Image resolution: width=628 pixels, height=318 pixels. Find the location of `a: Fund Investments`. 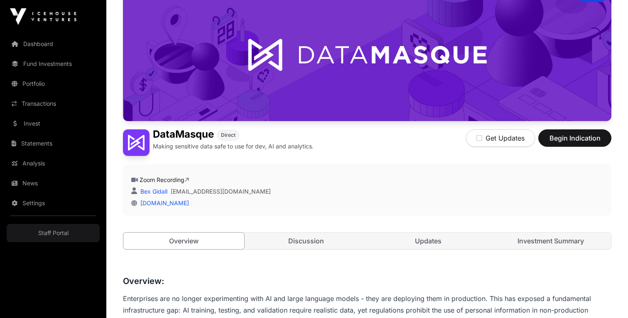

a: Fund Investments is located at coordinates (53, 64).